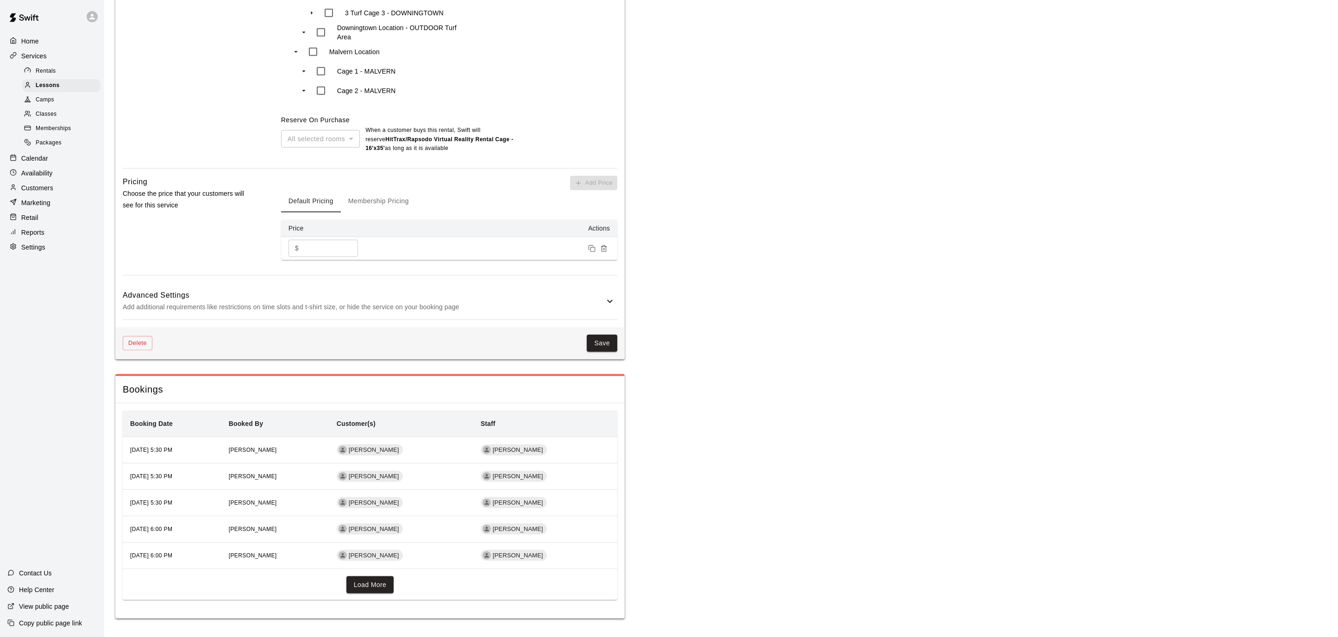 This screenshot has height=637, width=1338. Describe the element at coordinates (364, 307) in the screenshot. I see `p: Add additional requirements like restrictions on time slots and t-shirt size, or hide the service...` at that location.